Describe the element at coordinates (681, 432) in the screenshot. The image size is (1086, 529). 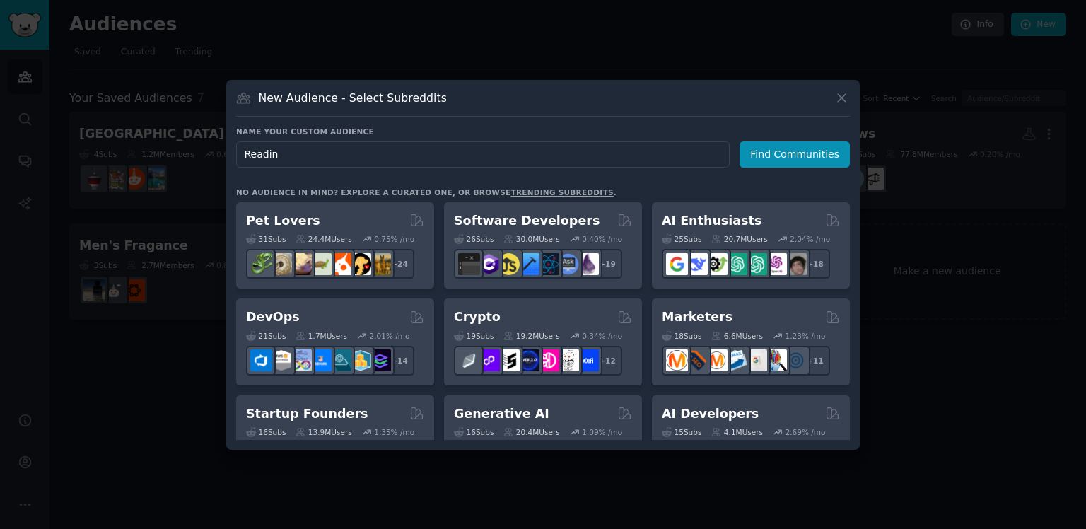
I see `div: 15 Sub s` at that location.